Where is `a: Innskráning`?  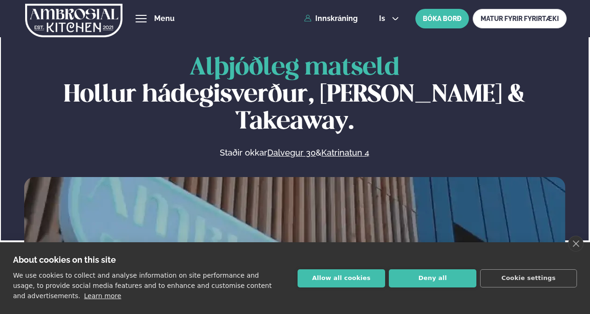 a: Innskráning is located at coordinates (331, 19).